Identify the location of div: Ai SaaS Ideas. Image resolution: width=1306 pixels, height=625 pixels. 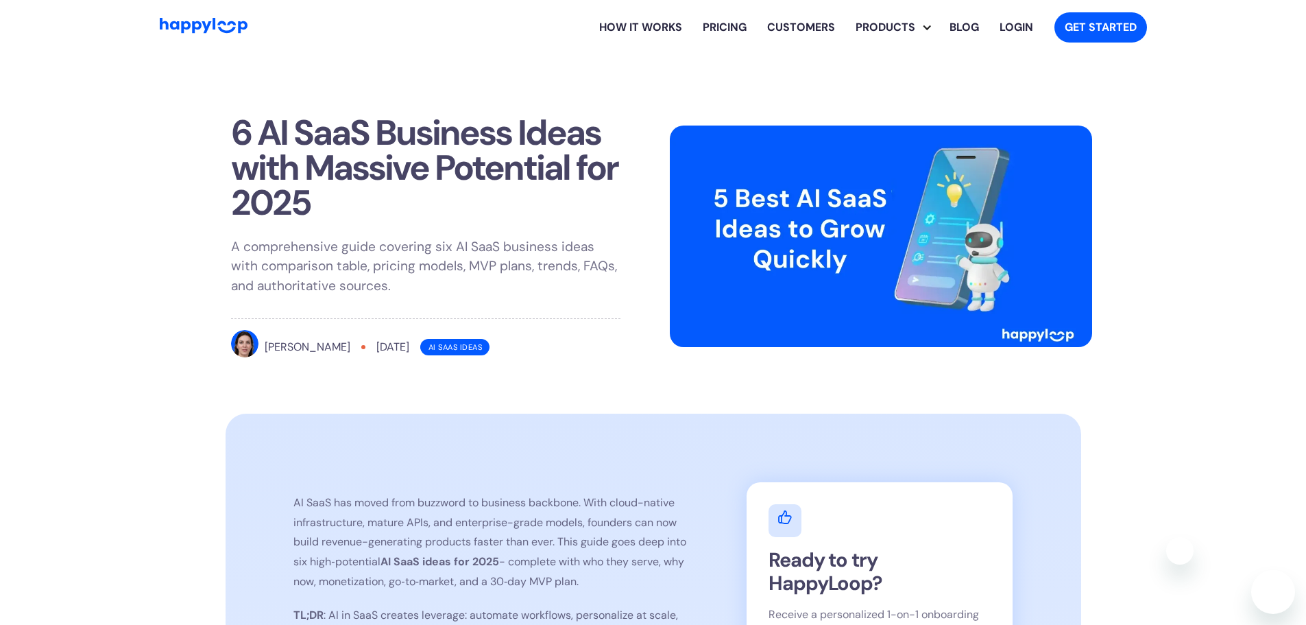
(455, 346).